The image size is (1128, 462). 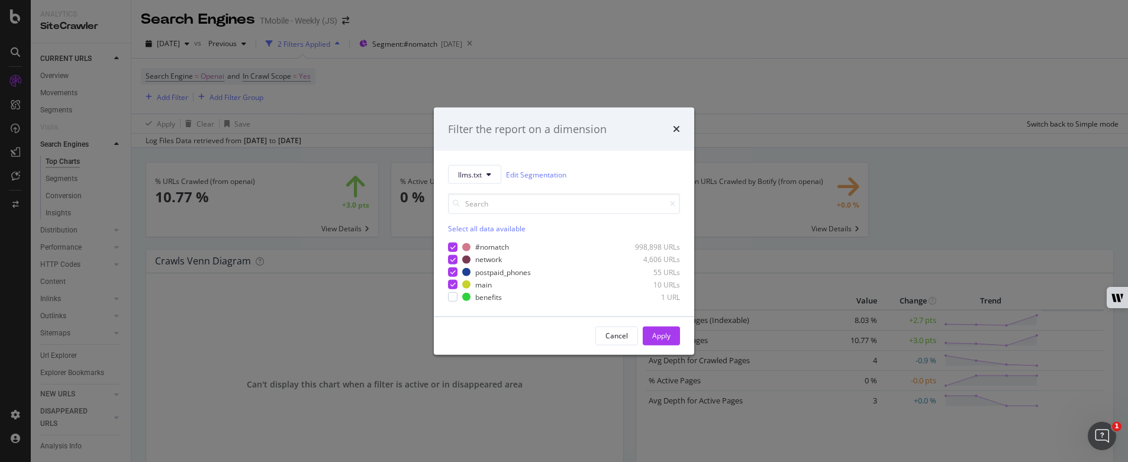 I want to click on span: llms.txt, so click(x=470, y=174).